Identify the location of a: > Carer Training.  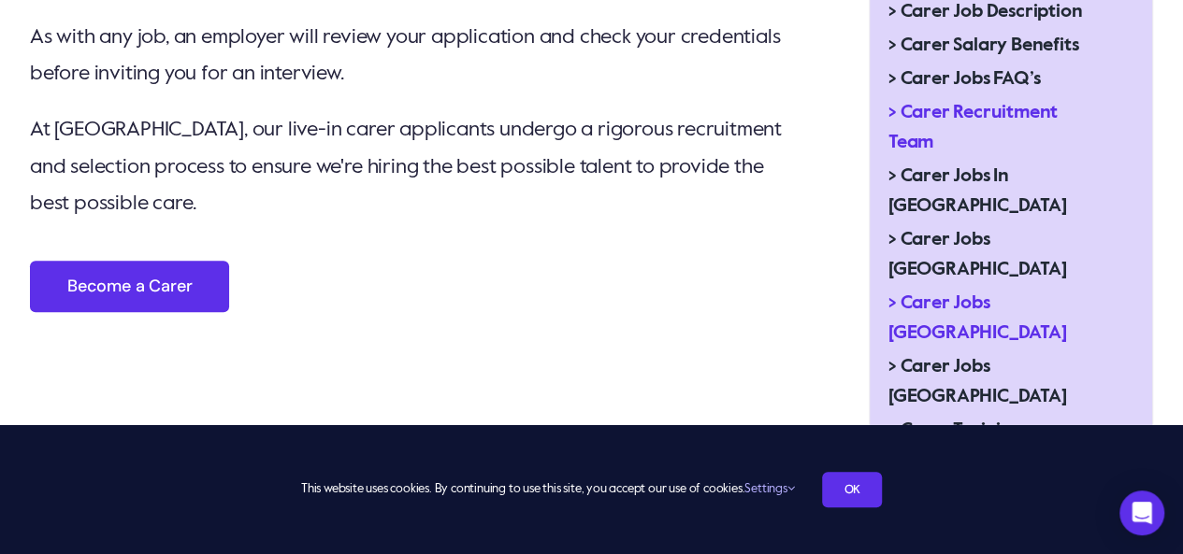
(996, 431).